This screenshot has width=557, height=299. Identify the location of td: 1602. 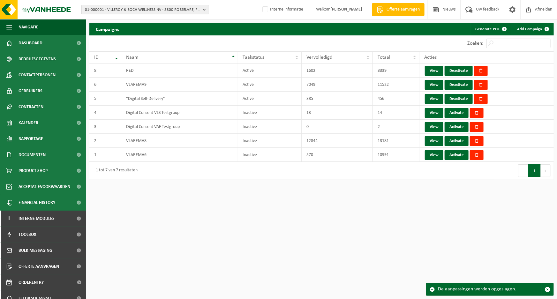
(337, 71).